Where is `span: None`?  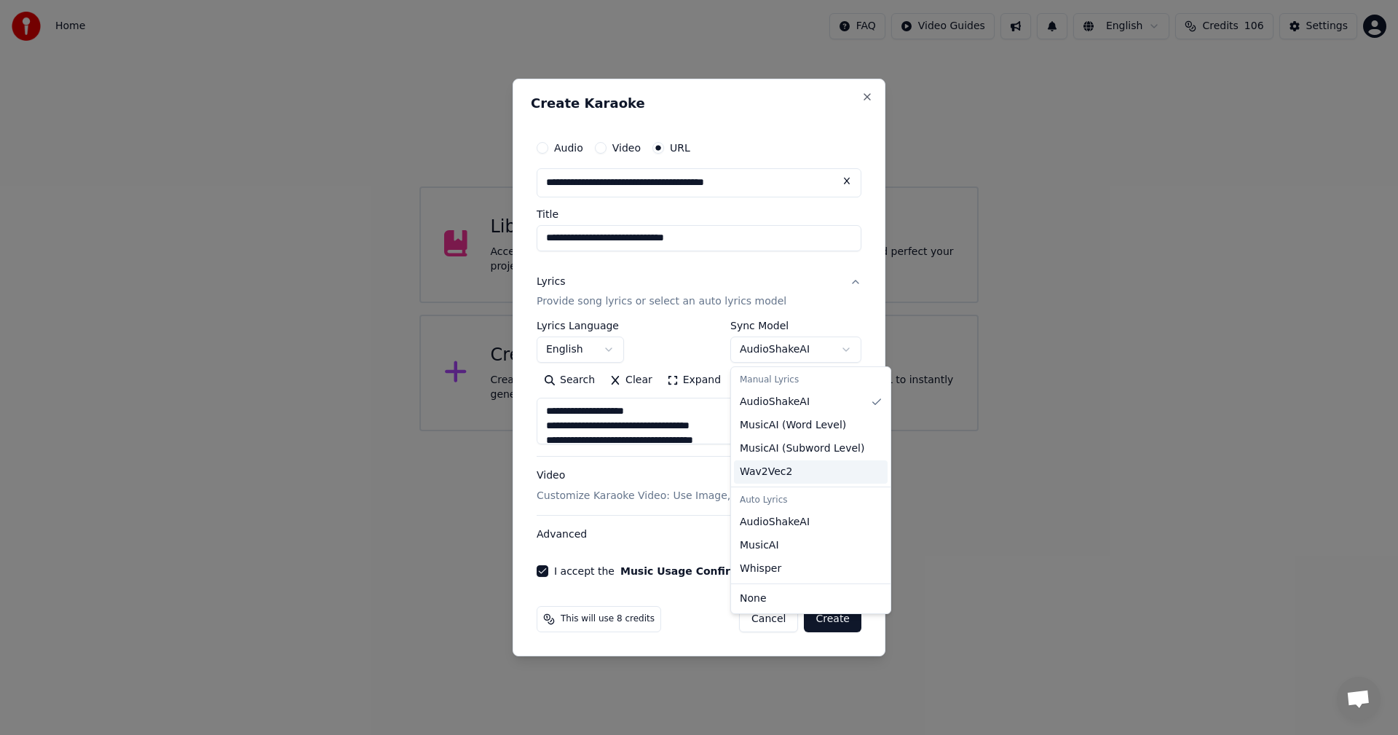
span: None is located at coordinates (753, 599).